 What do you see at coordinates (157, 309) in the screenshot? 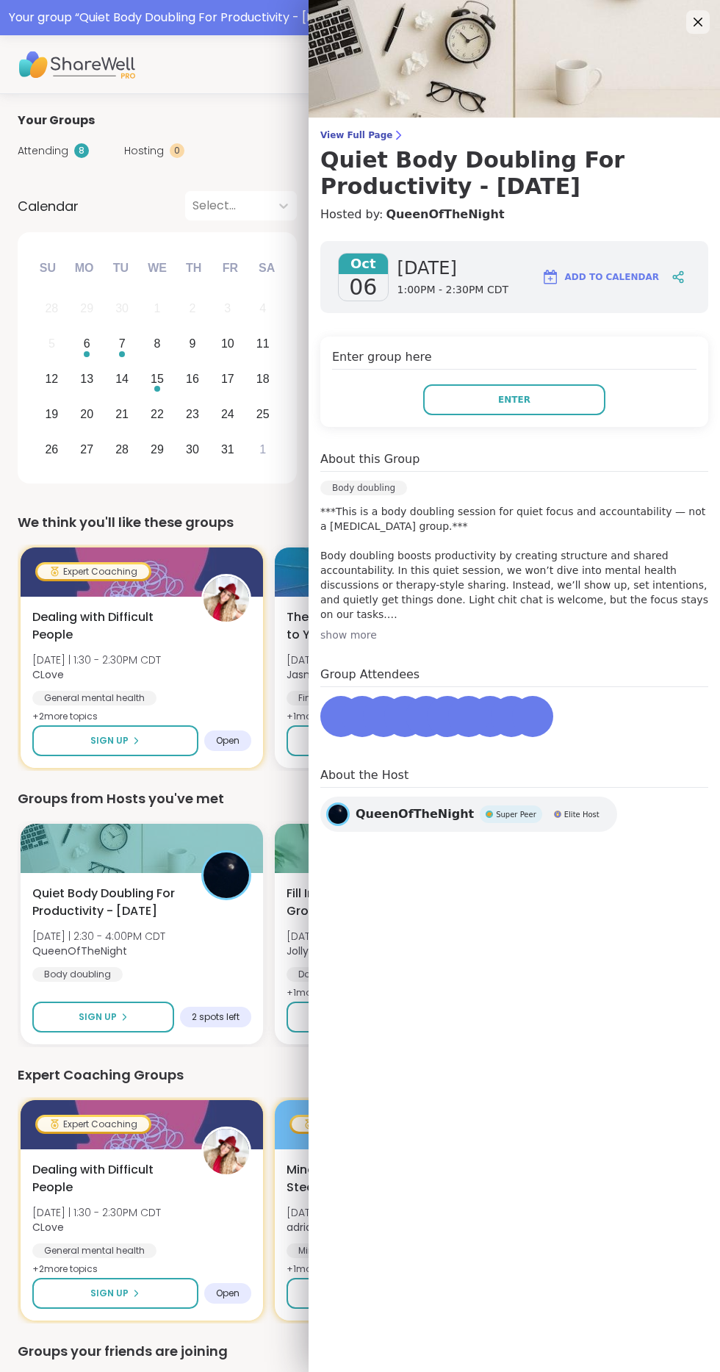
I see `div: Not available Wednesday, October 1st, 2025` at bounding box center [157, 309].